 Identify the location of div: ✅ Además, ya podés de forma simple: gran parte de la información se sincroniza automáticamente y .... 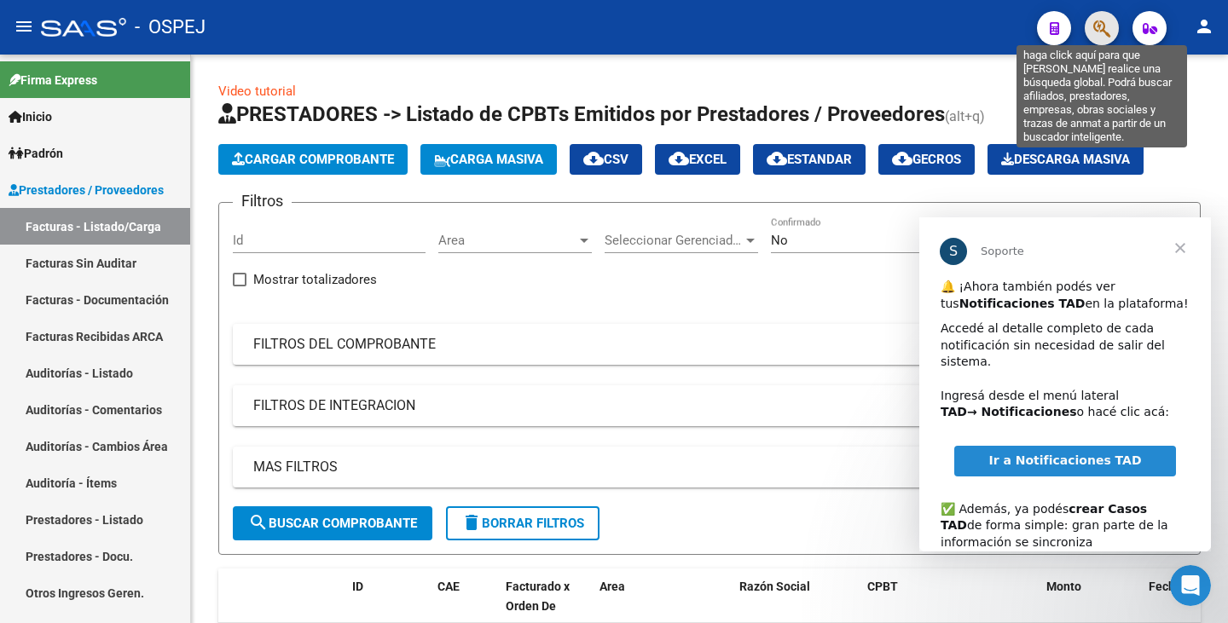
(146, 325).